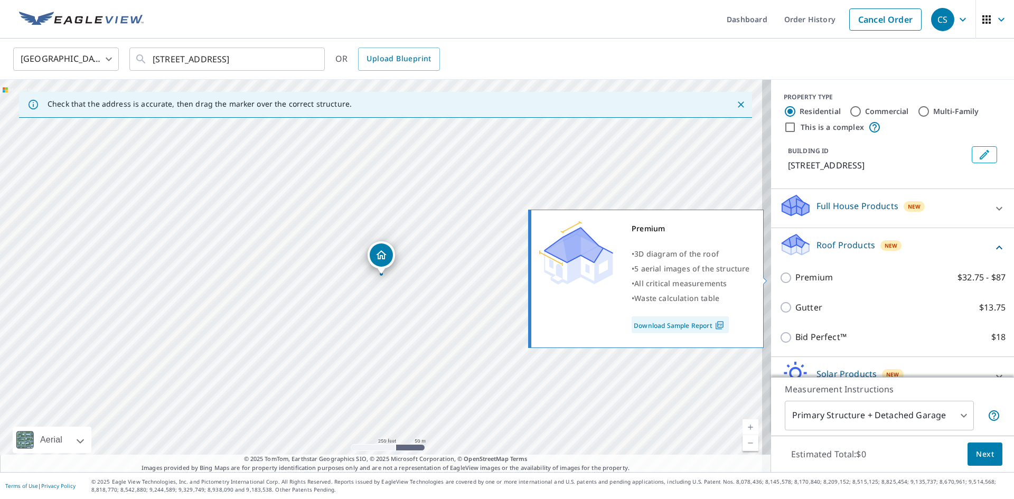  I want to click on a: Cancel Order, so click(885, 20).